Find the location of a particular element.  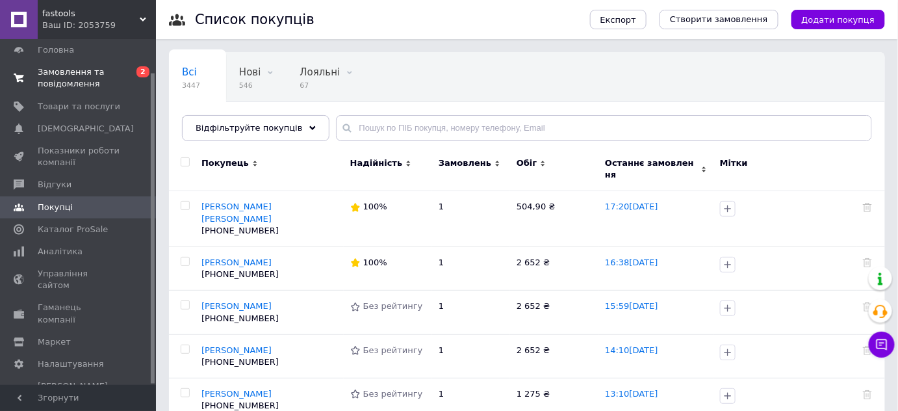

span: Аналітика is located at coordinates (60, 251).